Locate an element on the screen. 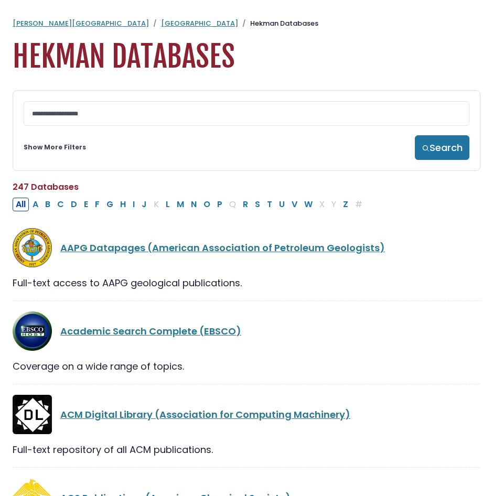  button: Filter Results F is located at coordinates (97, 204).